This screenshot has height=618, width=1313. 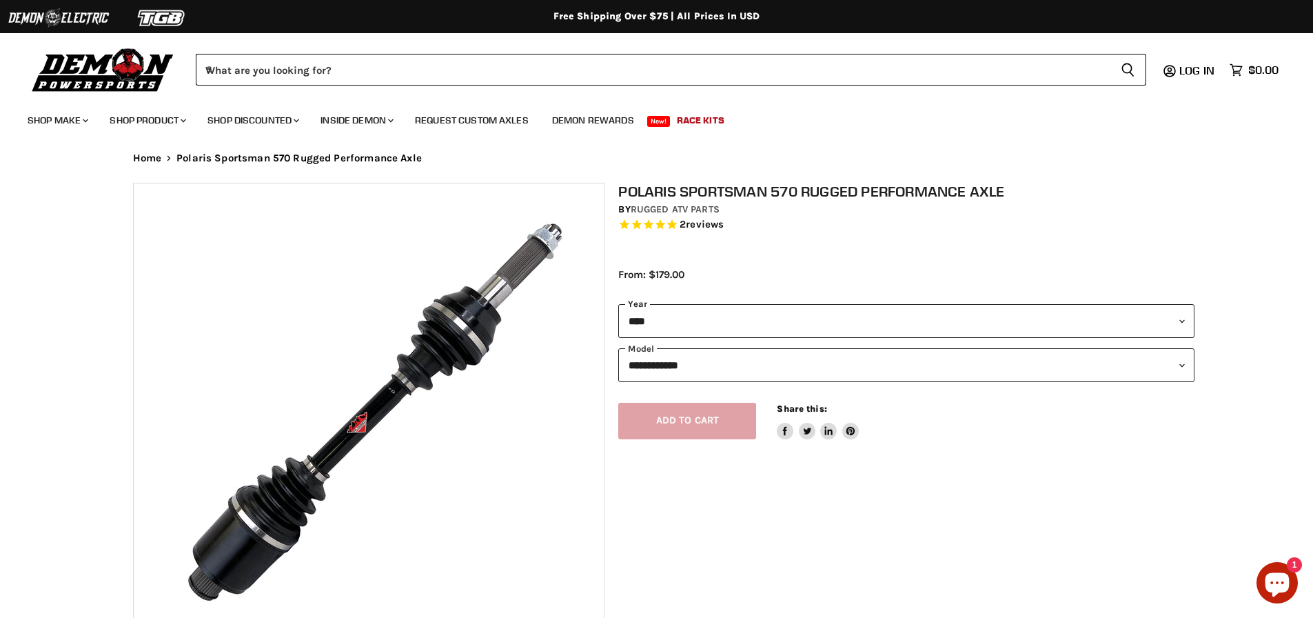 I want to click on span: Rated 5.0 out of 5 stars 2 reviews, so click(x=907, y=225).